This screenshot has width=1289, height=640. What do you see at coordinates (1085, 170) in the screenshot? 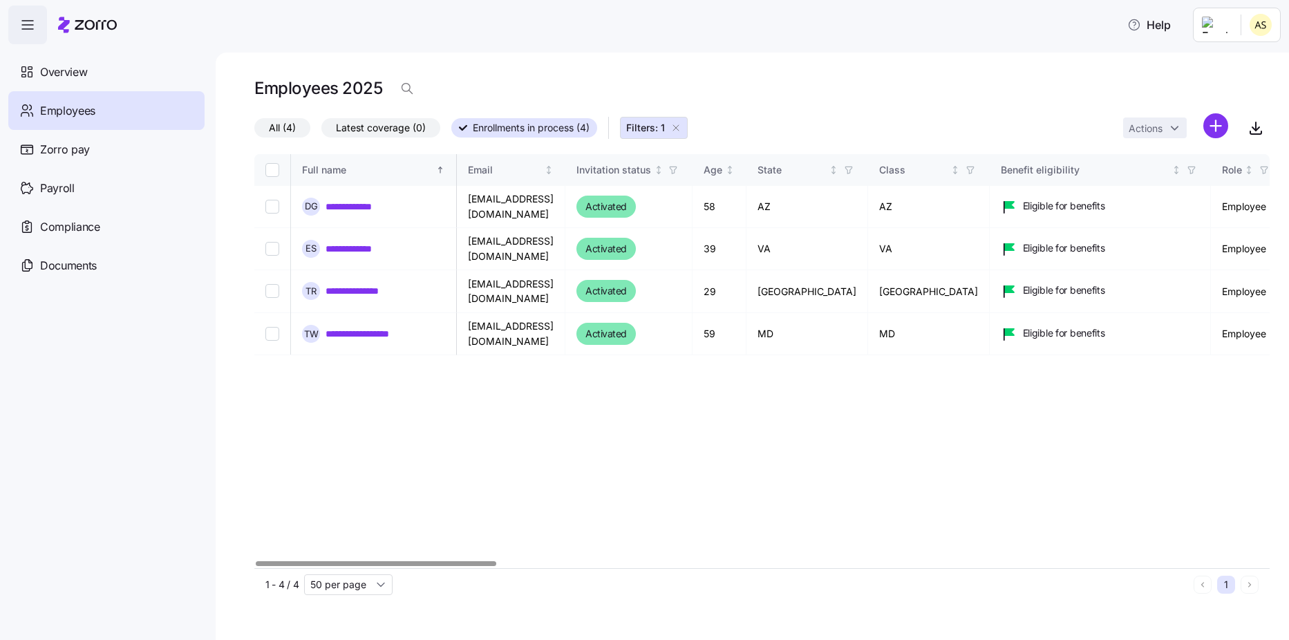
I see `div: Benefit eligibility` at bounding box center [1085, 170].